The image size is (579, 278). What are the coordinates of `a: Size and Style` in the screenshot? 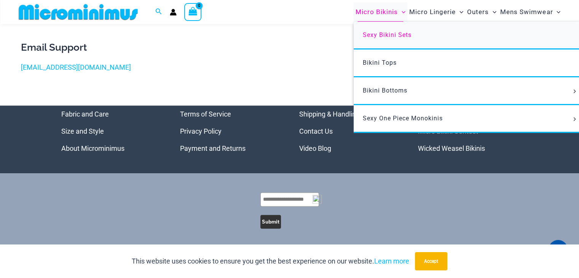 It's located at (83, 131).